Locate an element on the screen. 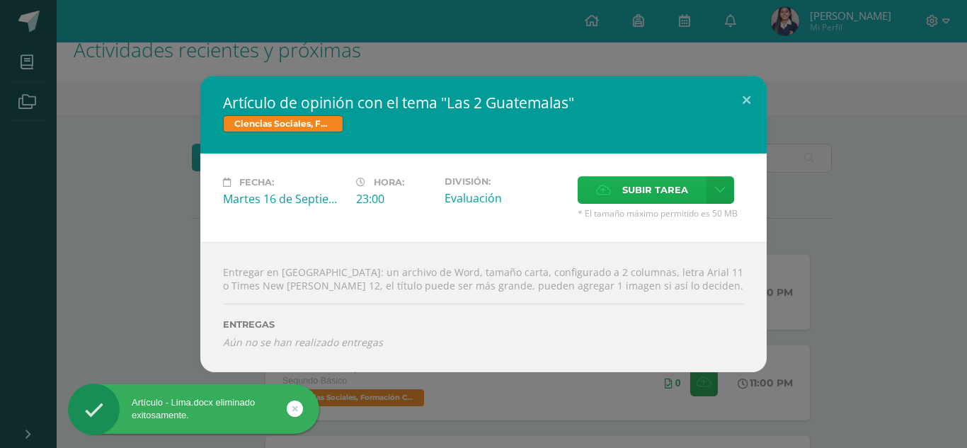 Image resolution: width=967 pixels, height=448 pixels. label: ENTREGAS is located at coordinates (483, 324).